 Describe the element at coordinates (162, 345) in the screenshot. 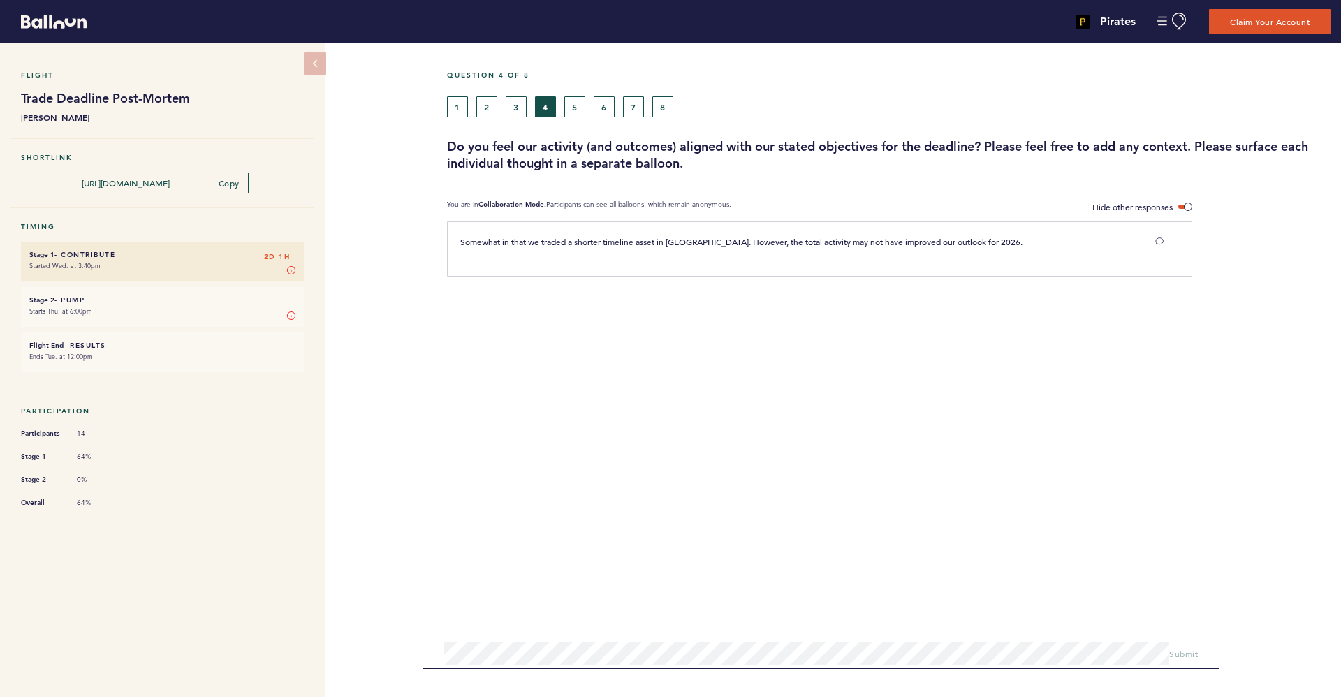

I see `h6: - Results` at that location.